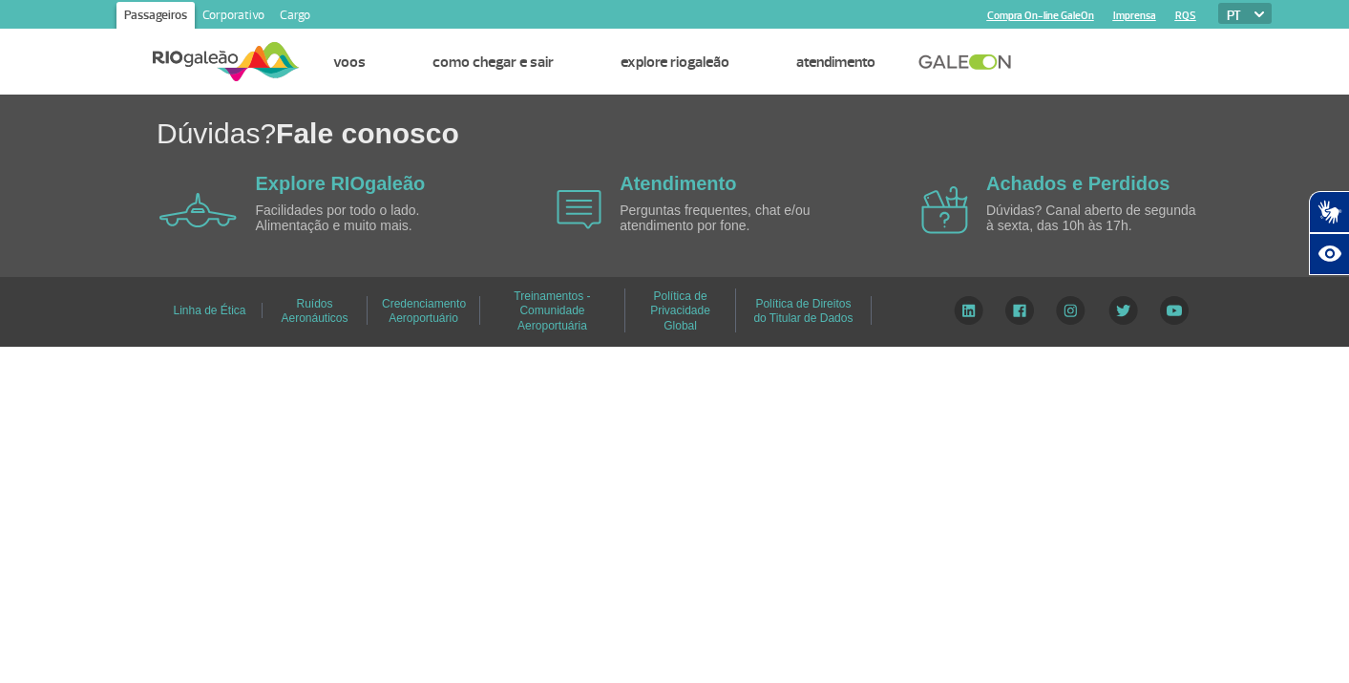 The height and width of the screenshot is (683, 1349). I want to click on p: Facilidades por todo o lado. Alimentação e muito mais., so click(366, 218).